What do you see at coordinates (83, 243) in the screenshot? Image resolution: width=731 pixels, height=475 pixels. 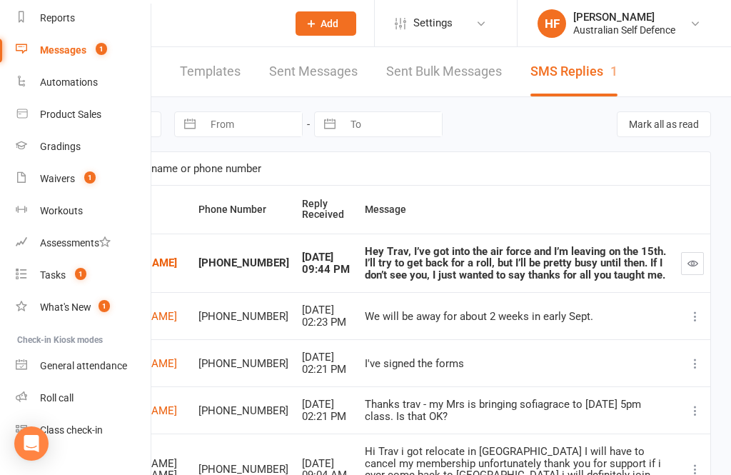 I see `a: Assessments` at bounding box center [83, 243].